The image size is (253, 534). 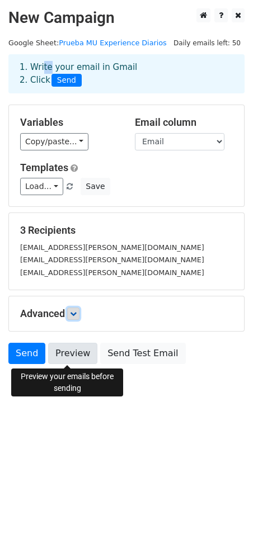 I want to click on a: Copy/paste..., so click(x=54, y=141).